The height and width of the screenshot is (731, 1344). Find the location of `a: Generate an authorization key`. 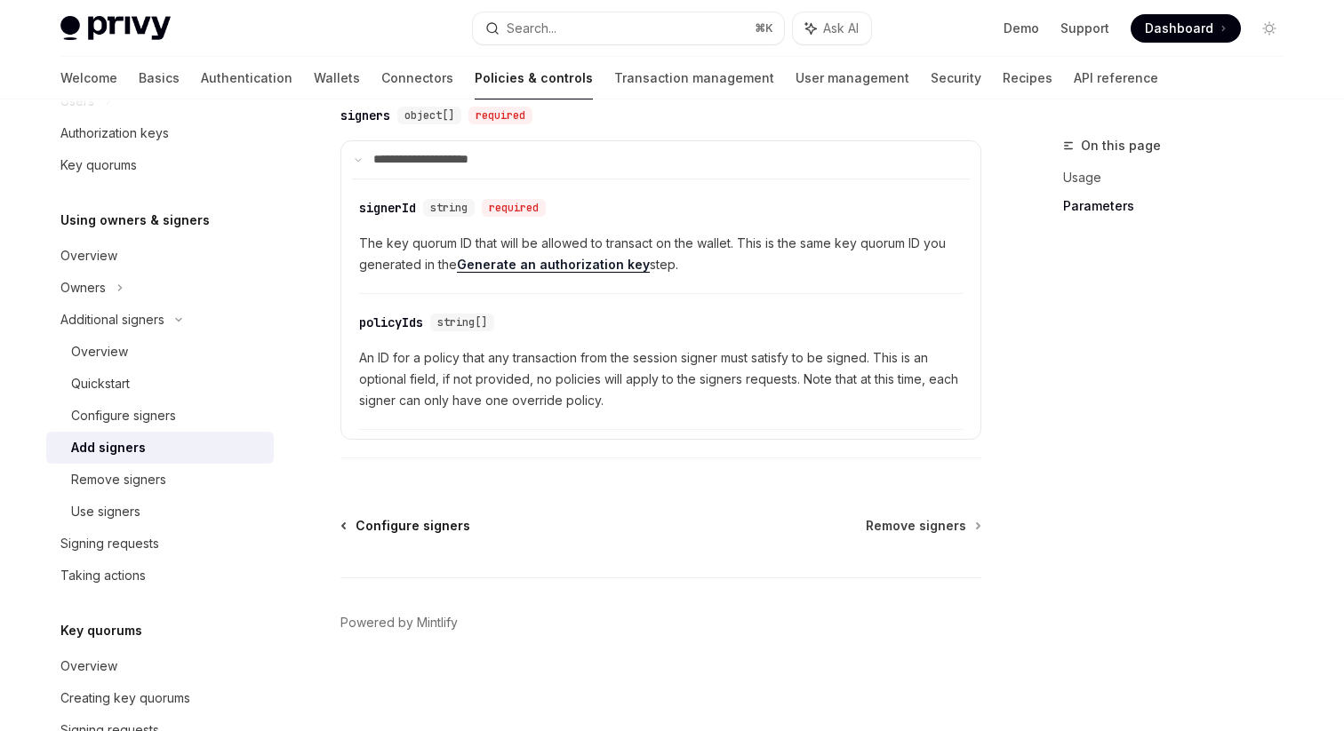

a: Generate an authorization key is located at coordinates (553, 265).